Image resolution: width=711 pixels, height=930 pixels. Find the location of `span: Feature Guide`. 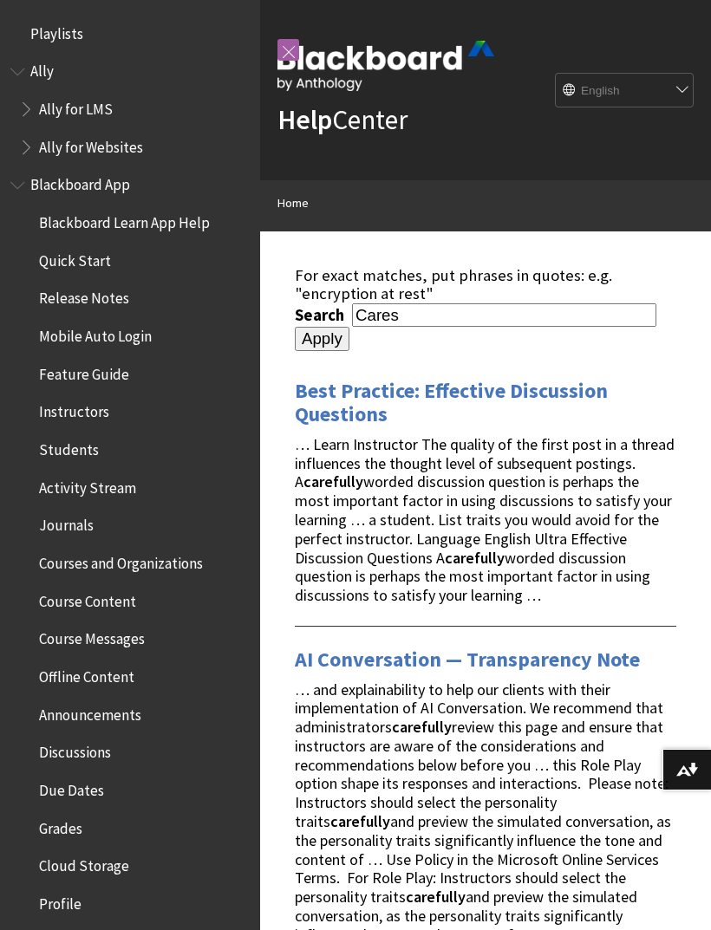

span: Feature Guide is located at coordinates (84, 371).